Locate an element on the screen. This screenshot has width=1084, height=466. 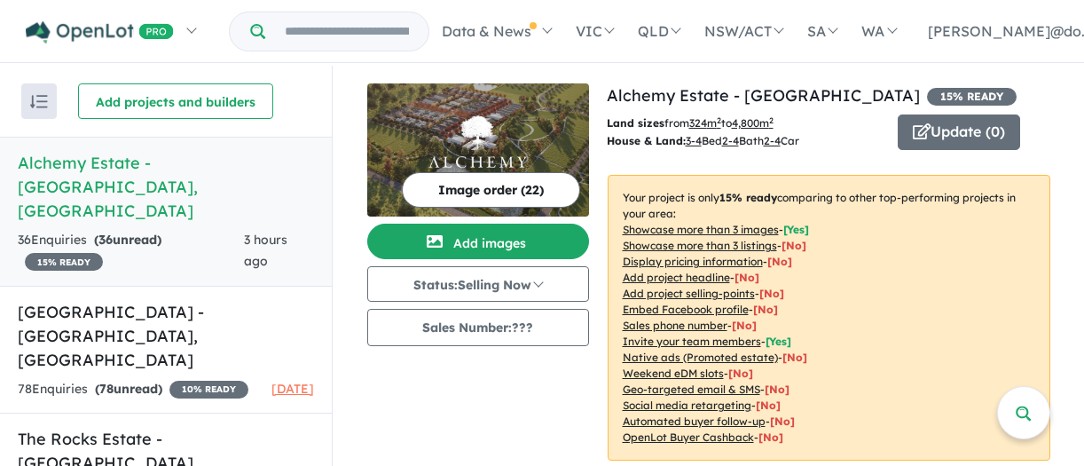
div: 36 Enquir ies is located at coordinates (130, 251).